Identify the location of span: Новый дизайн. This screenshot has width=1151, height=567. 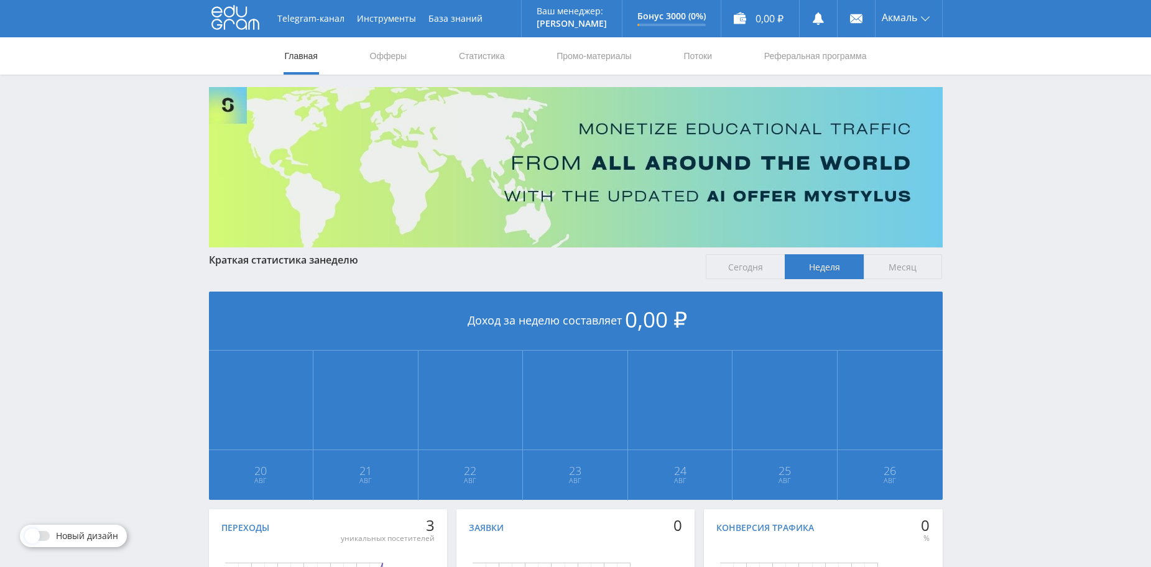
(87, 536).